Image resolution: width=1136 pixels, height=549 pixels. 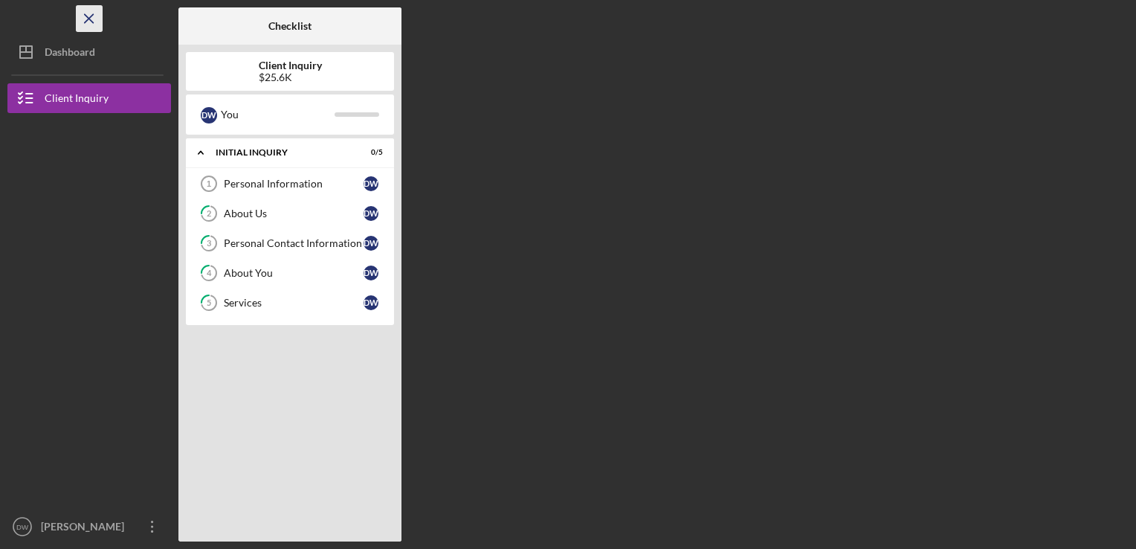 I want to click on div: 0 / 5, so click(x=369, y=152).